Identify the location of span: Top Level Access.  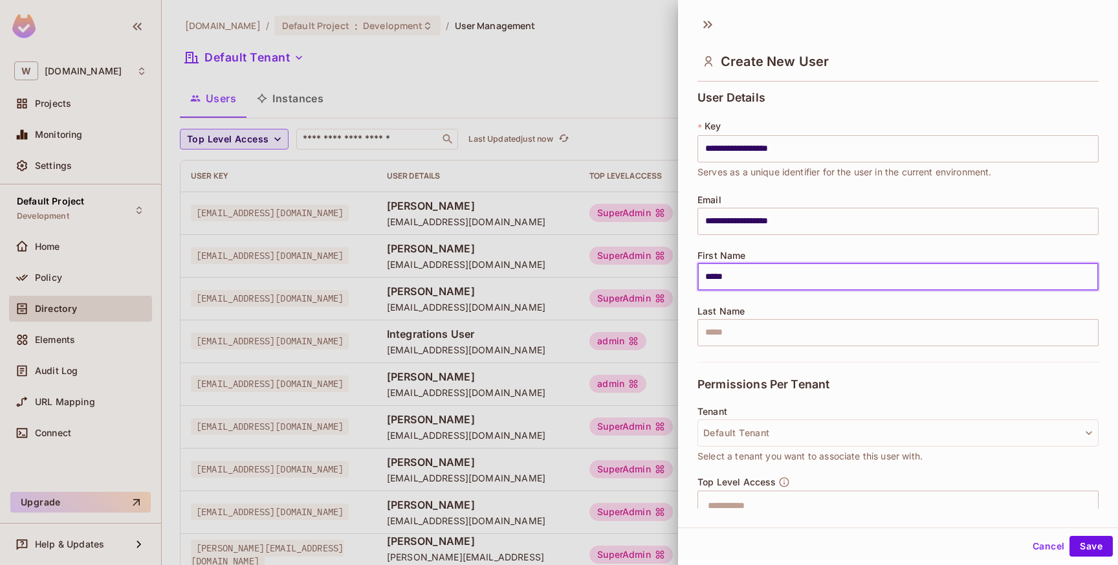
(736, 482).